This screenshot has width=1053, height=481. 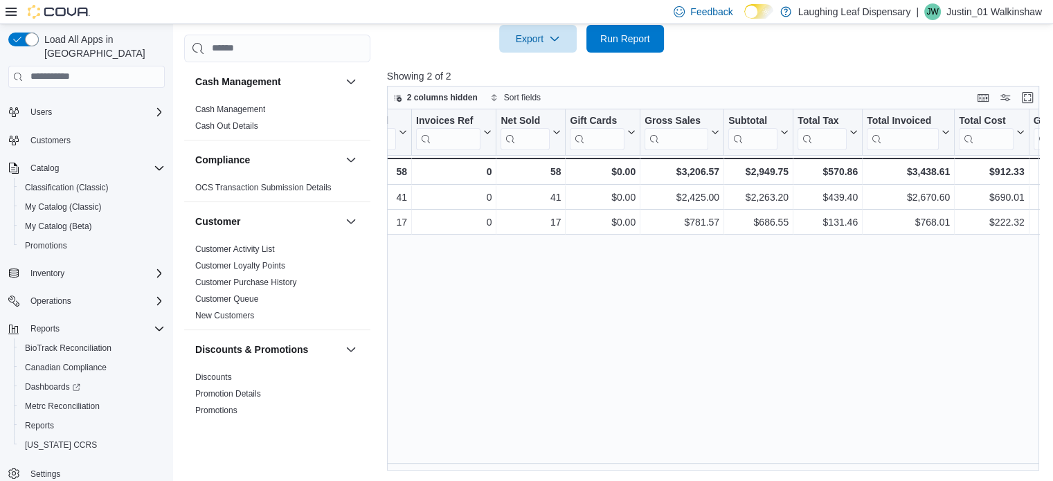 What do you see at coordinates (263, 188) in the screenshot?
I see `span: OCS Transaction Submission Details` at bounding box center [263, 188].